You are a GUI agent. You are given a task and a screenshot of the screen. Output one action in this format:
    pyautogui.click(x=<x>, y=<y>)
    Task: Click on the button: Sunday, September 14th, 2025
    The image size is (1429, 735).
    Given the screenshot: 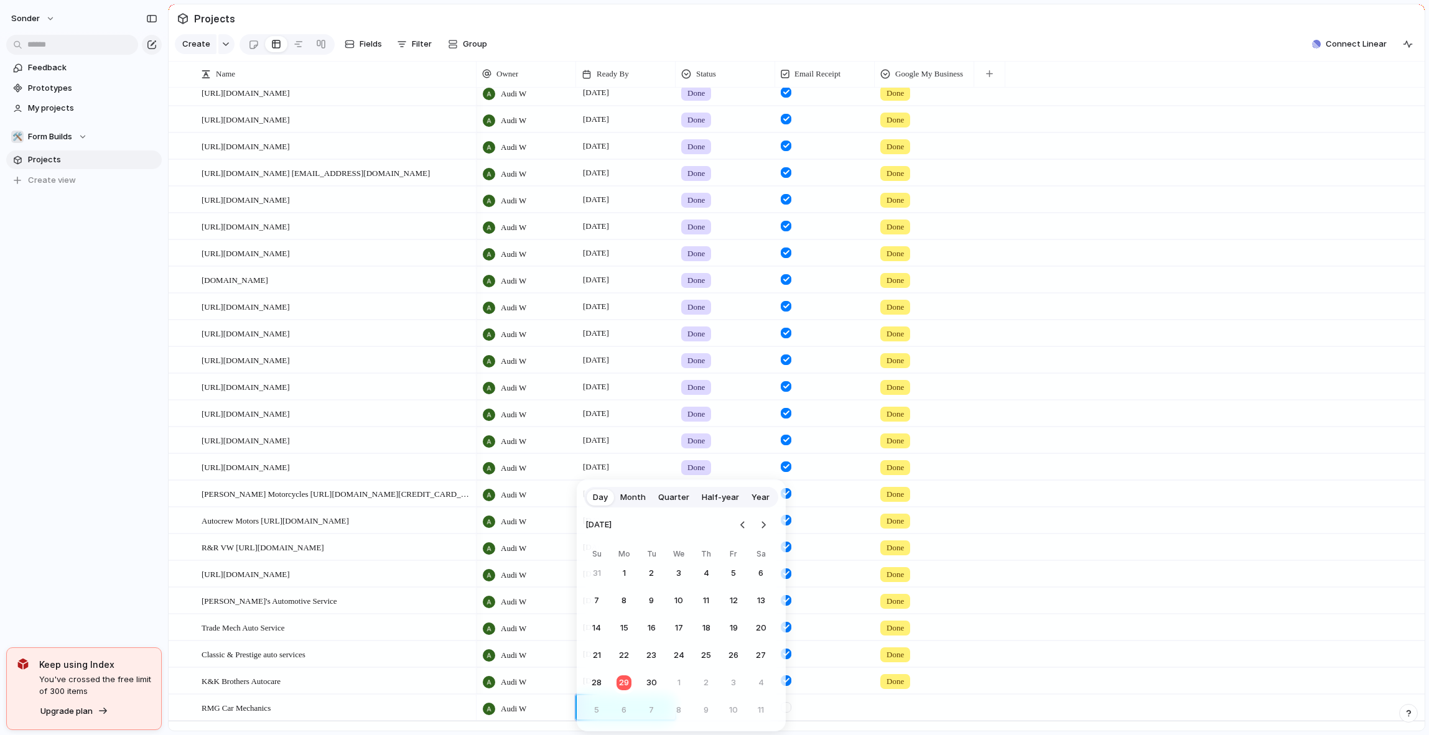 What is the action you would take?
    pyautogui.click(x=597, y=628)
    